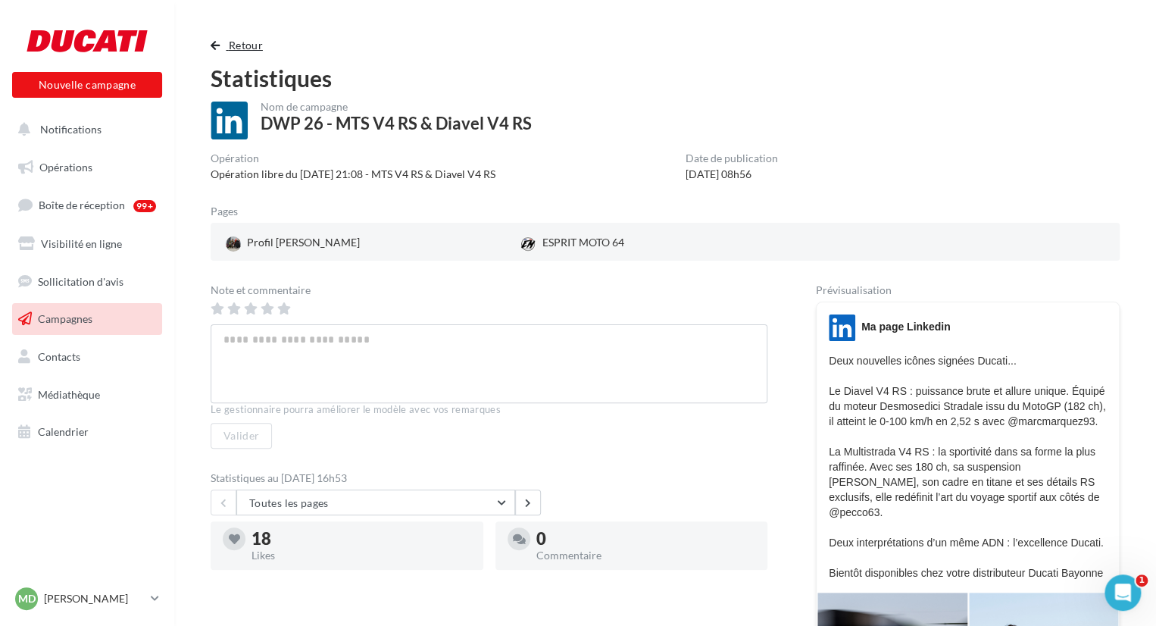 The image size is (1156, 626). What do you see at coordinates (646, 539) in the screenshot?
I see `div: 0` at bounding box center [646, 539].